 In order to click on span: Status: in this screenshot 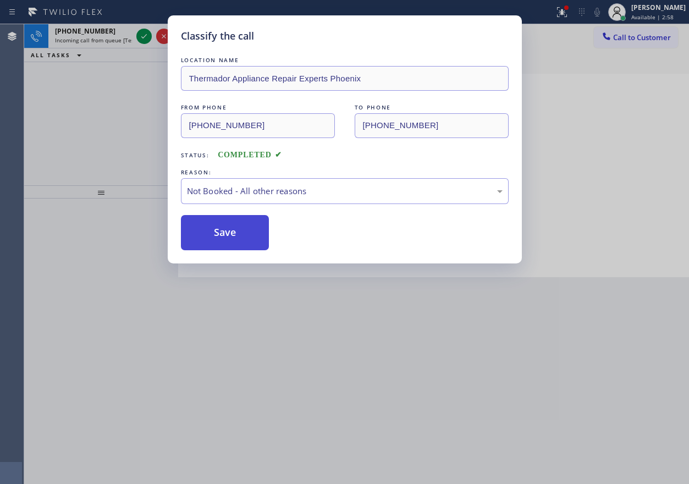, I will do `click(195, 155)`.